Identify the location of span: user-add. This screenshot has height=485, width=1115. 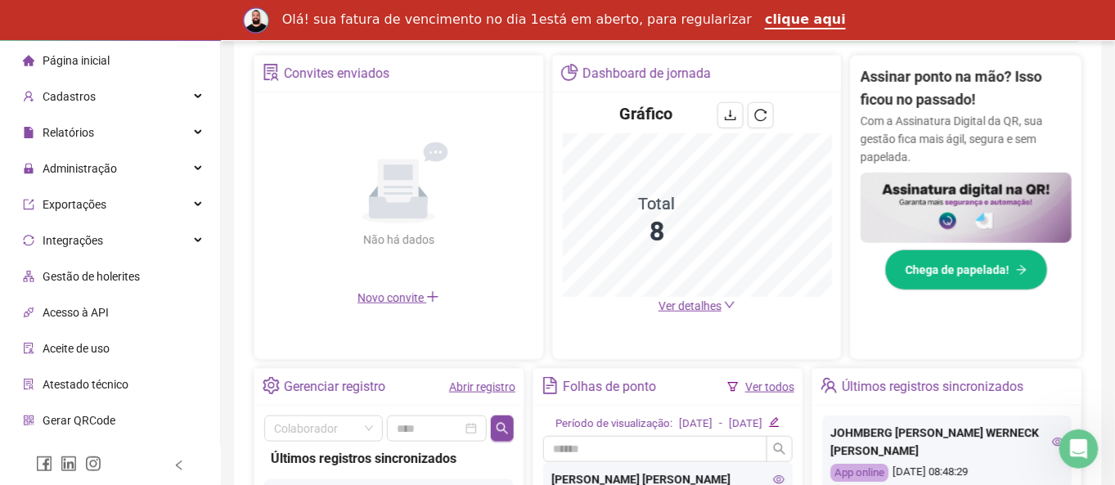
(29, 96).